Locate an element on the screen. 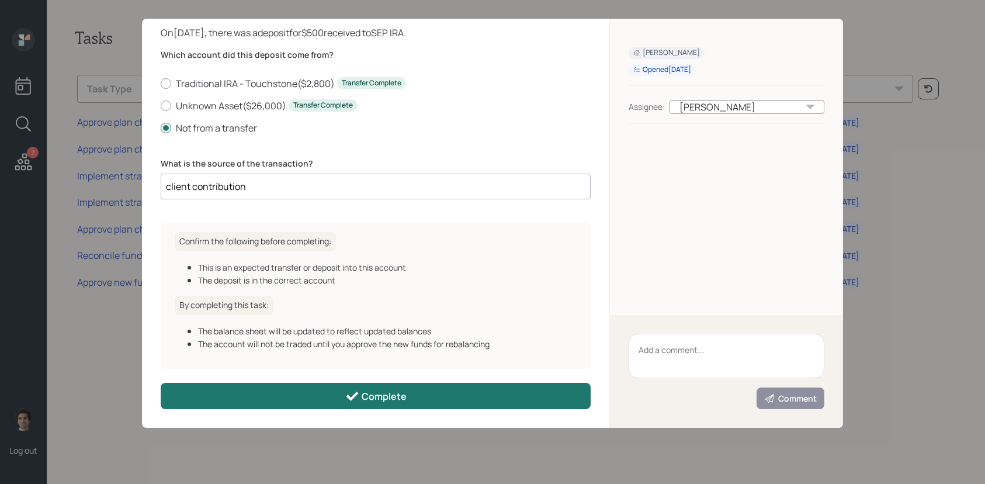 Image resolution: width=985 pixels, height=484 pixels. div: The deposit is in the correct account is located at coordinates (387, 280).